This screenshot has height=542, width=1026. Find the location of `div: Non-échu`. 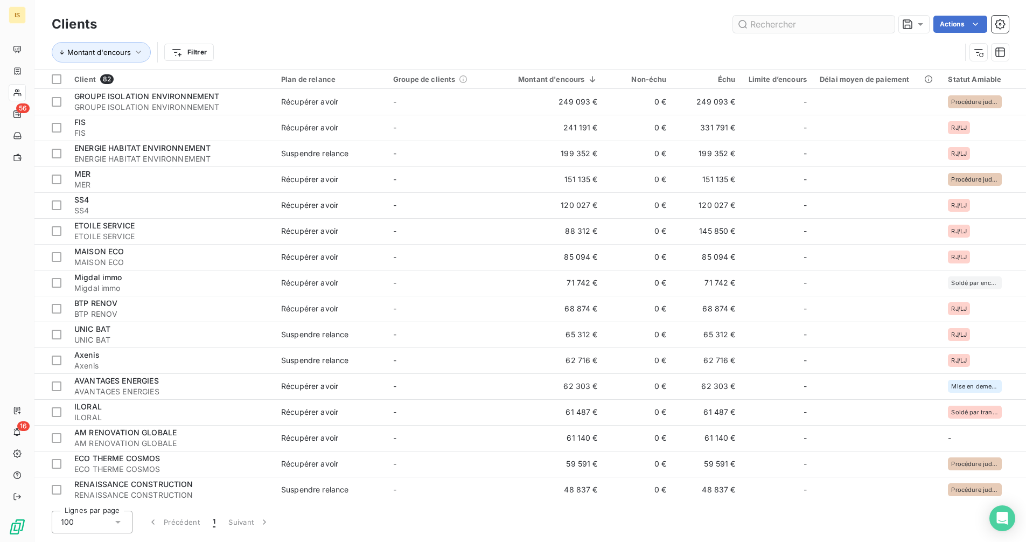

div: Non-échu is located at coordinates (639, 79).